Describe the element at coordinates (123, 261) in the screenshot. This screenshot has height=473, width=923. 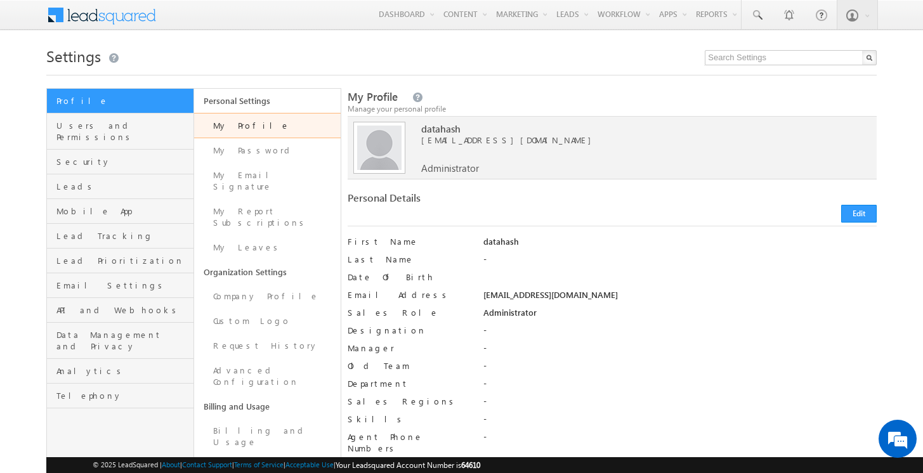
I see `span: Lead Prioritization` at that location.